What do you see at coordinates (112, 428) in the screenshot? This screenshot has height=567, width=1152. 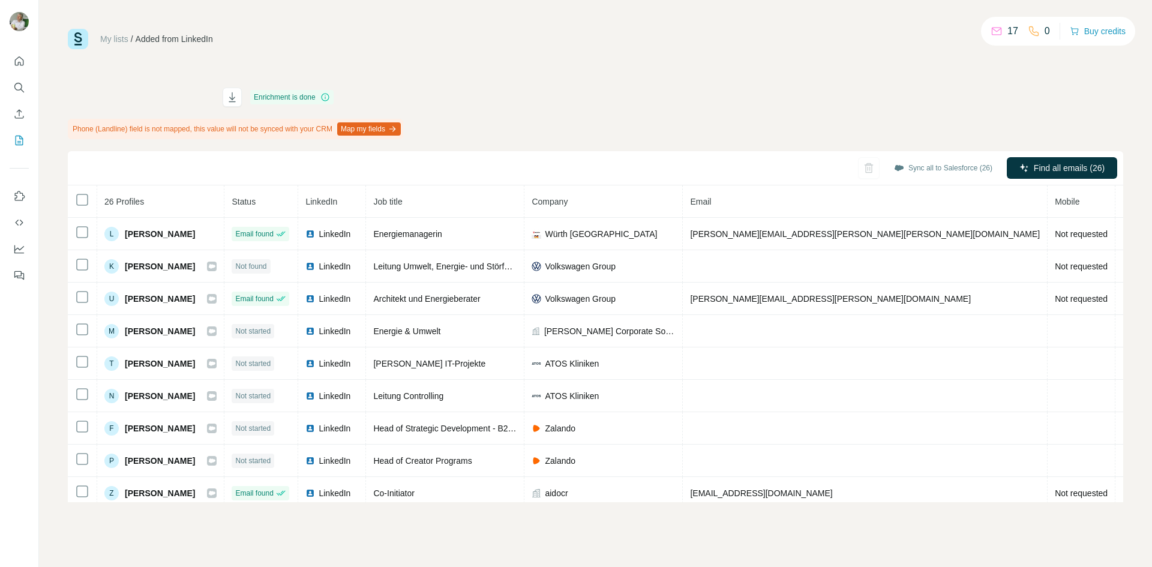 I see `div: F` at bounding box center [112, 428].